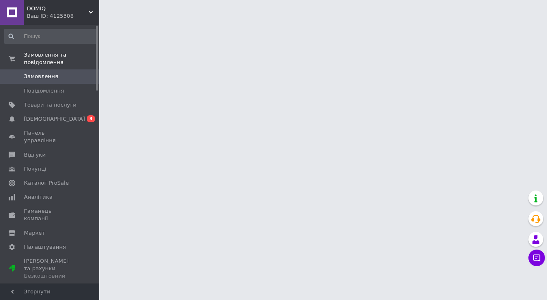 This screenshot has height=300, width=547. I want to click on span: Відгуки, so click(35, 155).